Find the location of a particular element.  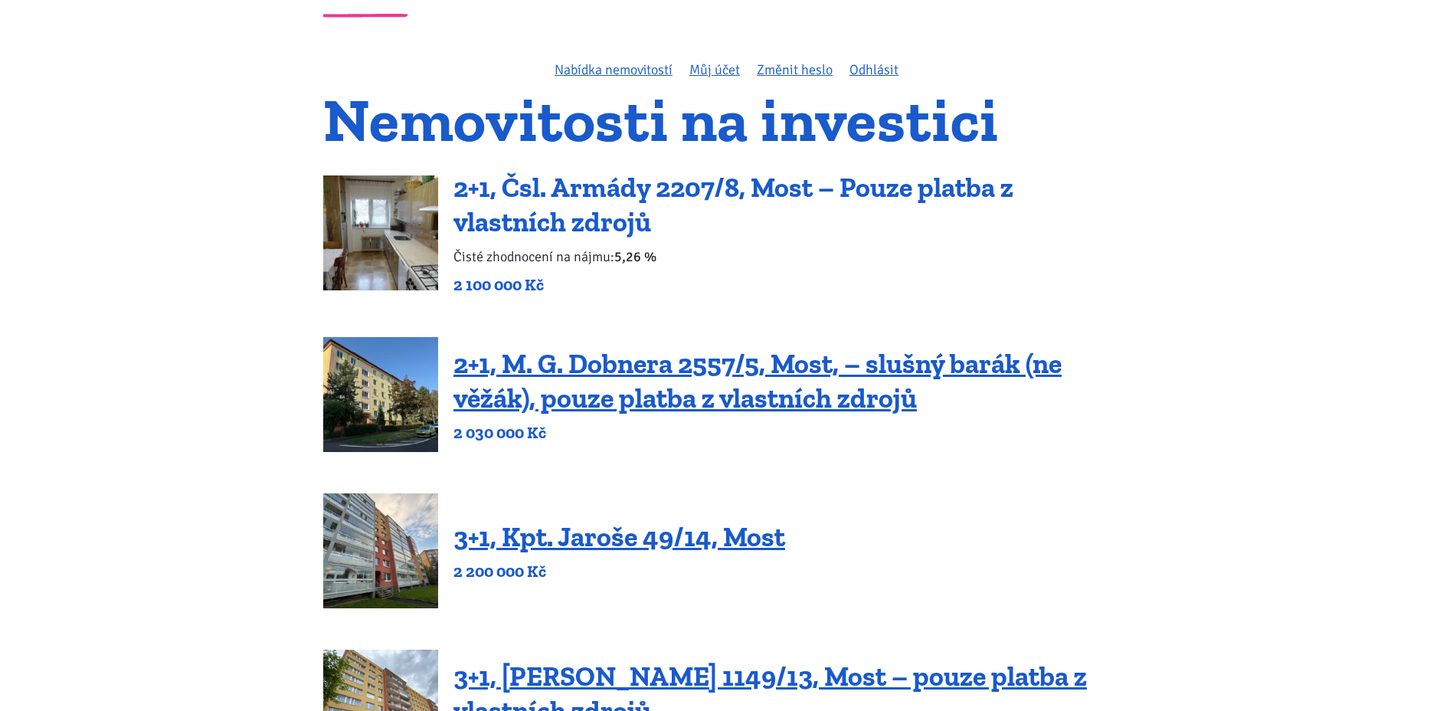

a: Nabídka nemovitostí is located at coordinates (614, 70).